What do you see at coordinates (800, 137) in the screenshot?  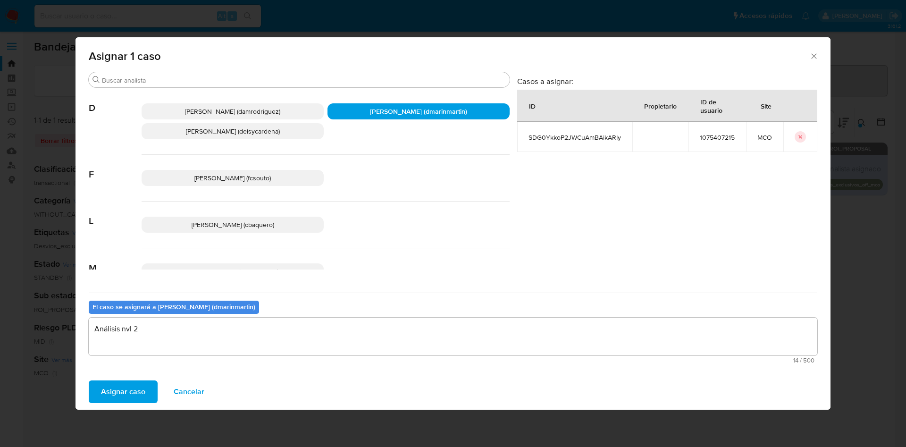 I see `button: icon-button` at bounding box center [800, 137].